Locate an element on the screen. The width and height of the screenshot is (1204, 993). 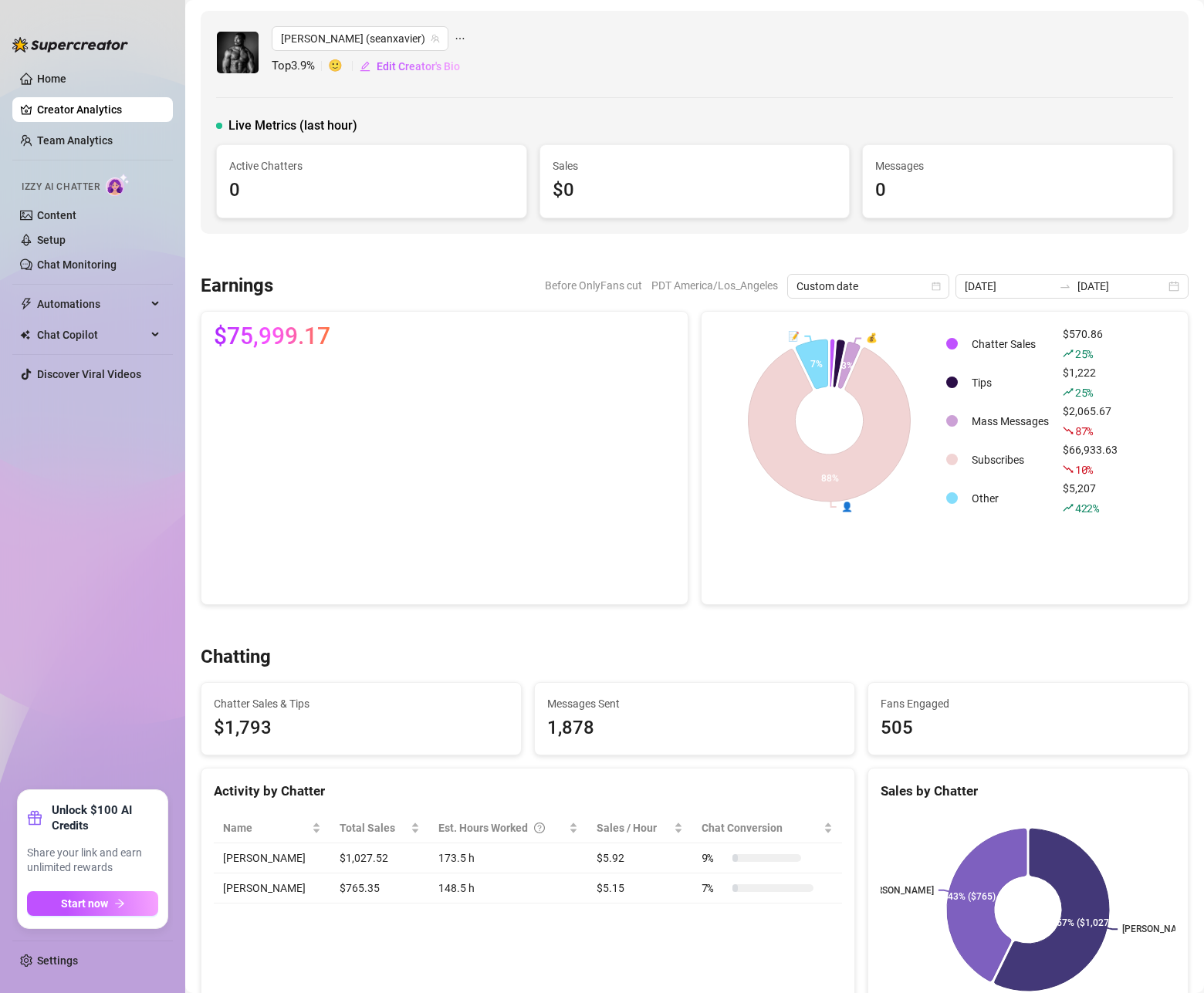
div: 505 is located at coordinates (1028, 728).